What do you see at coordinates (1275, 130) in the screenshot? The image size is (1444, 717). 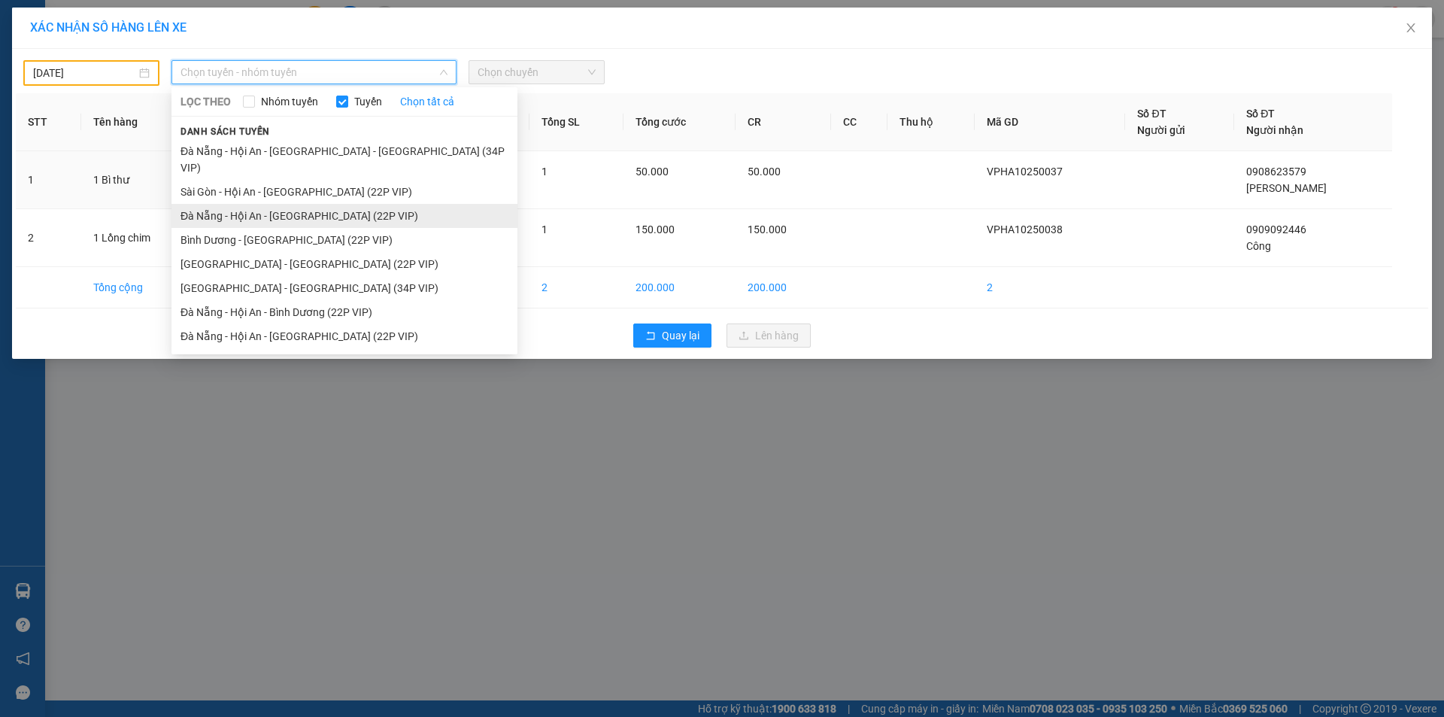 I see `span: Người nhận` at bounding box center [1275, 130].